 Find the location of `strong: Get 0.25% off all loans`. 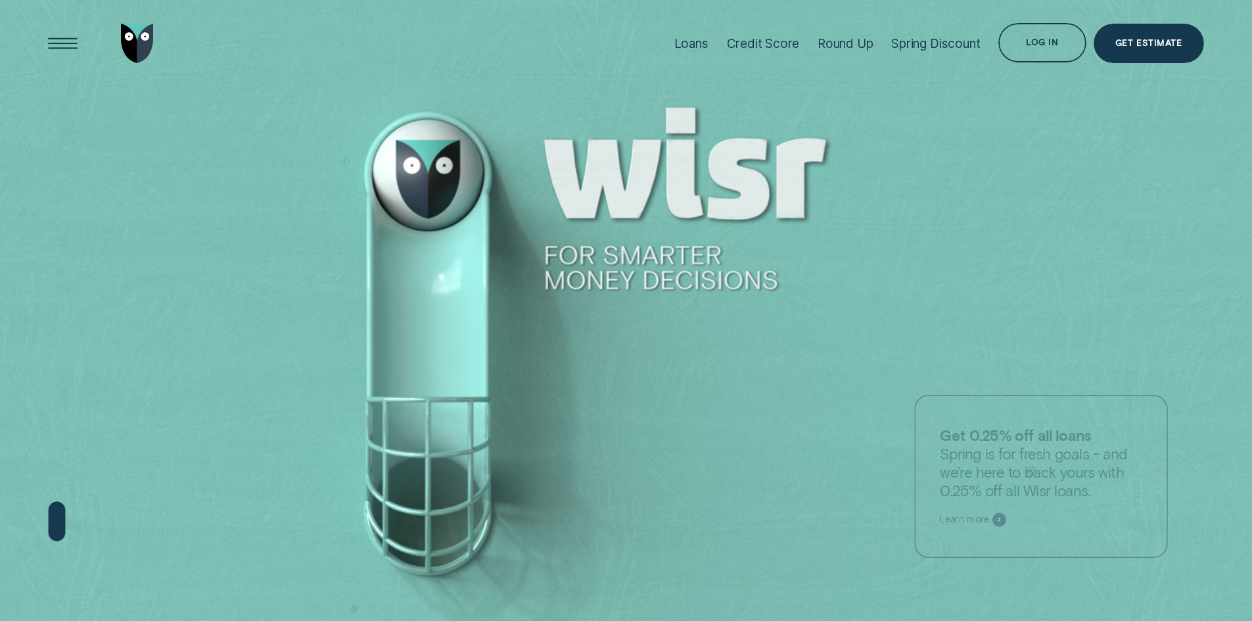

strong: Get 0.25% off all loans is located at coordinates (1015, 434).